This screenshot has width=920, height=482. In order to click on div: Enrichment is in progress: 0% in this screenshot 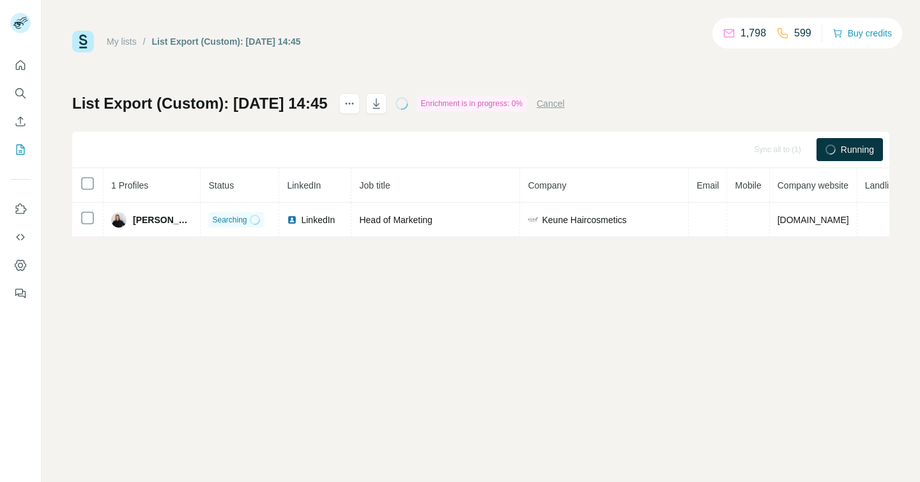, I will do `click(471, 103)`.